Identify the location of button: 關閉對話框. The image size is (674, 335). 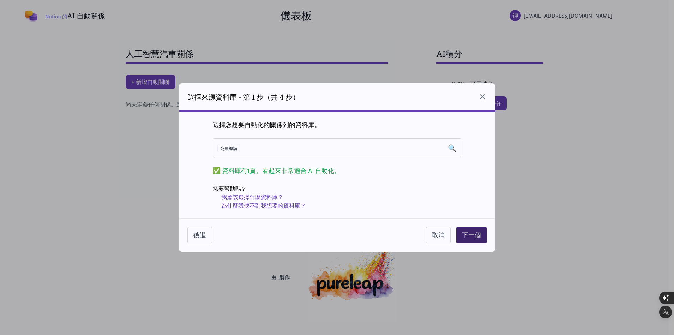
(483, 97).